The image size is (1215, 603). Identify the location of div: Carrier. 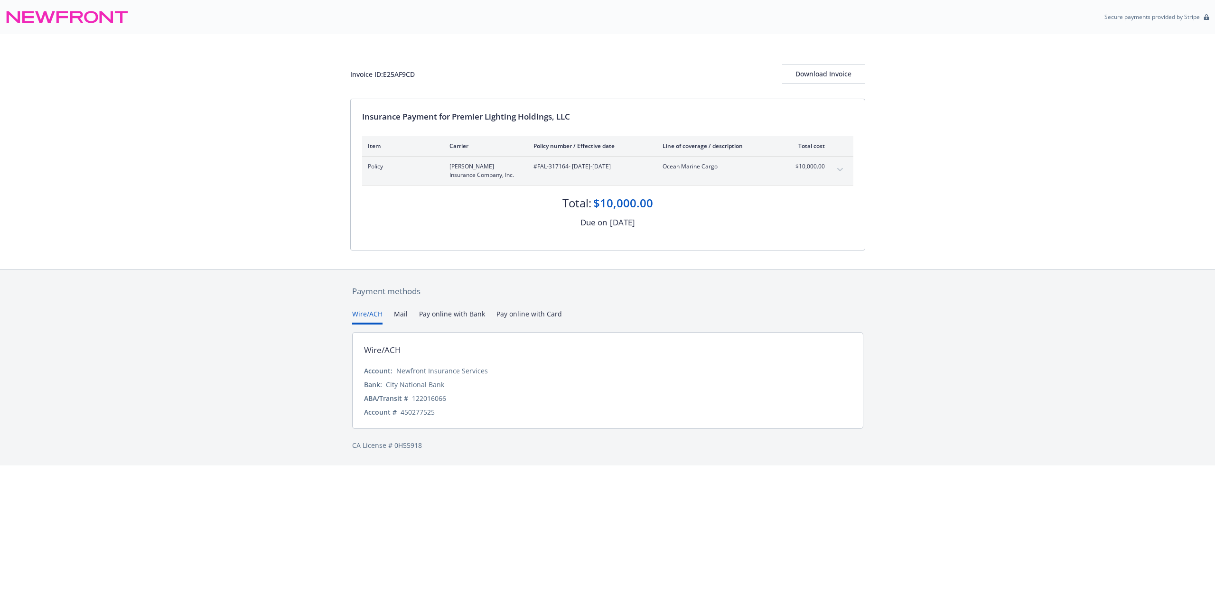
(483, 146).